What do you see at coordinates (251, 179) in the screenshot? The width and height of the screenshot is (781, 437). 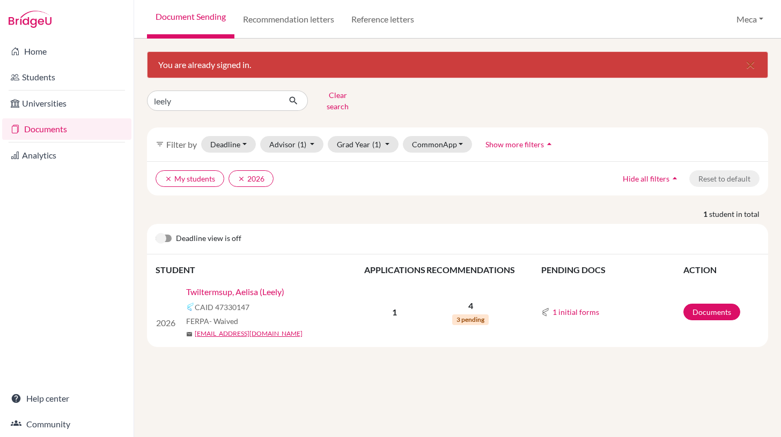 I see `button: clear2026` at bounding box center [251, 179].